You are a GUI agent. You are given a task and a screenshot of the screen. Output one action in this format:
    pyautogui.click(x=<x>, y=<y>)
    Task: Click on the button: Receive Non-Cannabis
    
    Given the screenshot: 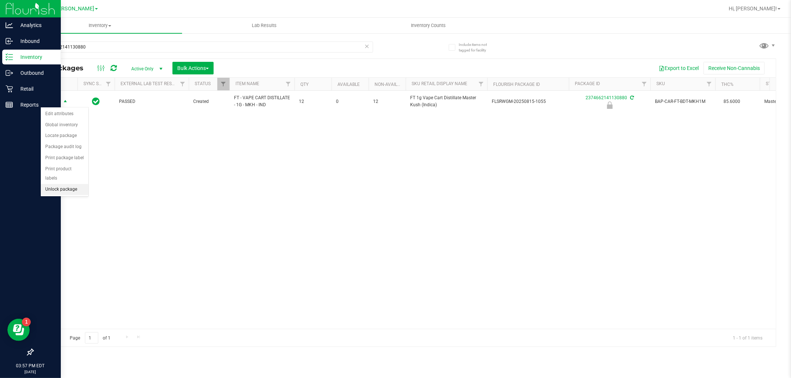 What is the action you would take?
    pyautogui.click(x=734, y=68)
    